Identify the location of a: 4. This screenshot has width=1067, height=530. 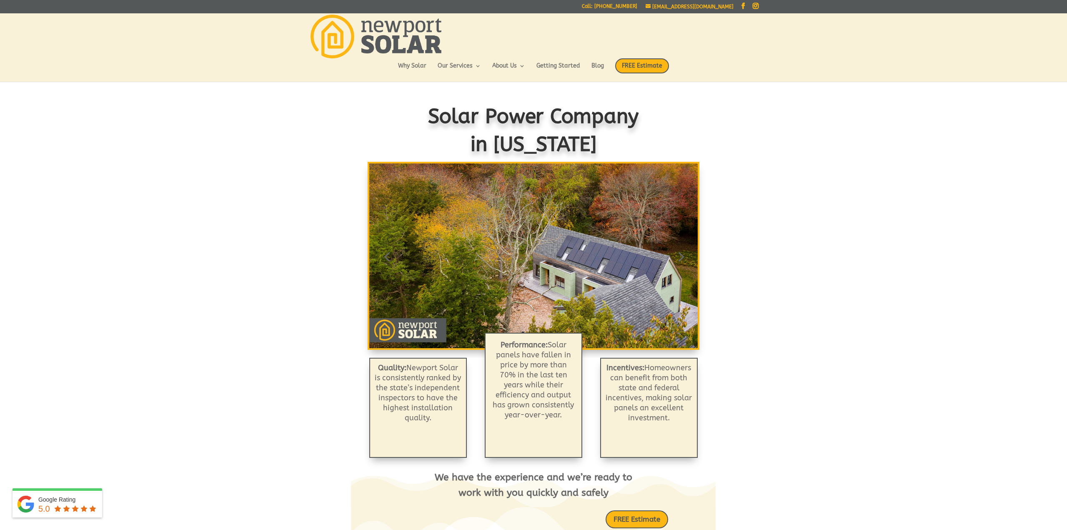
(544, 333).